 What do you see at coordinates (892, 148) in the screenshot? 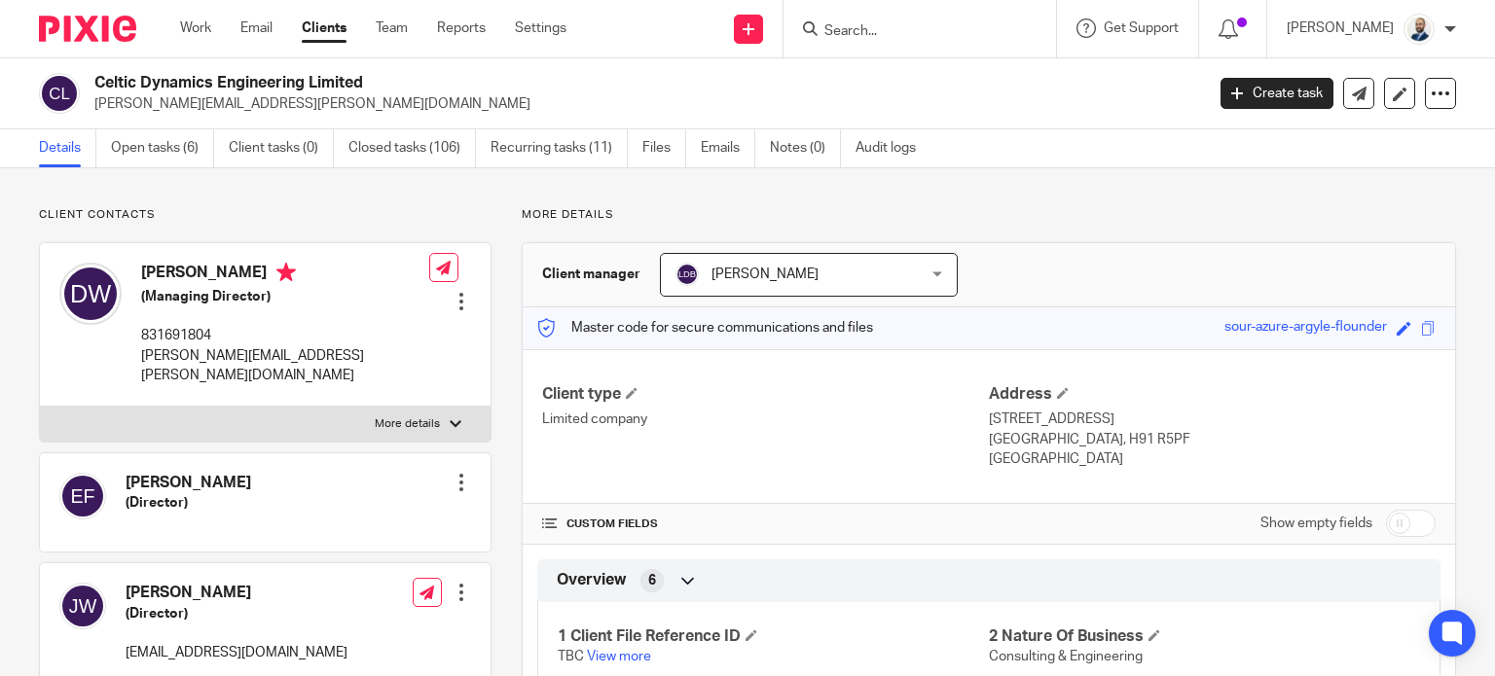
I see `a: Audit logs` at bounding box center [892, 148].